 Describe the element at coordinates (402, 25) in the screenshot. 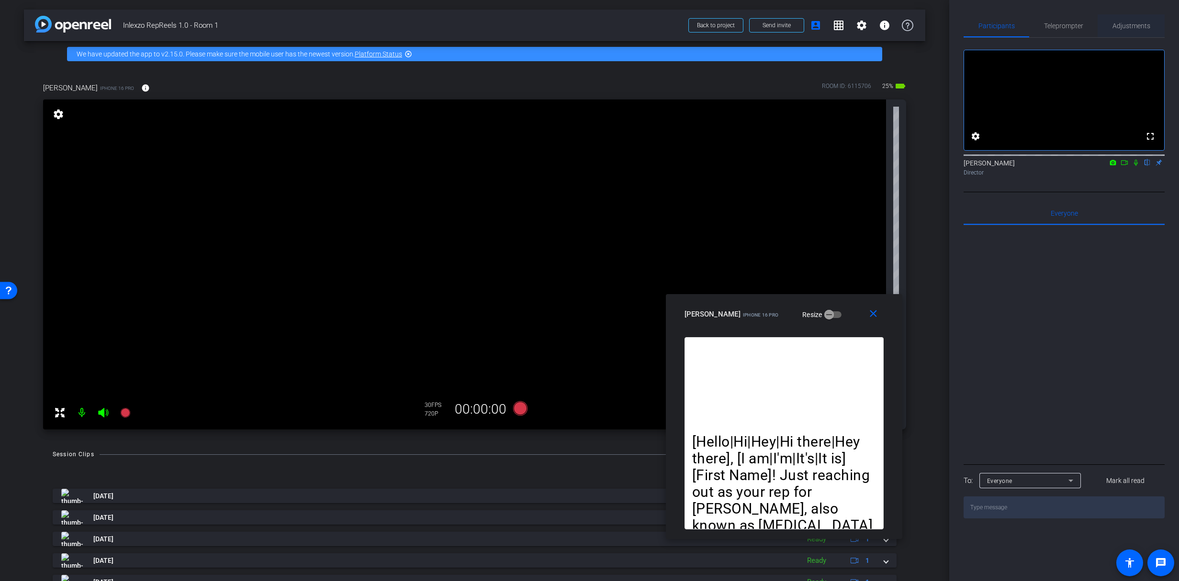

I see `span: Inlexzo RepReels 1.0 - Room 1` at that location.